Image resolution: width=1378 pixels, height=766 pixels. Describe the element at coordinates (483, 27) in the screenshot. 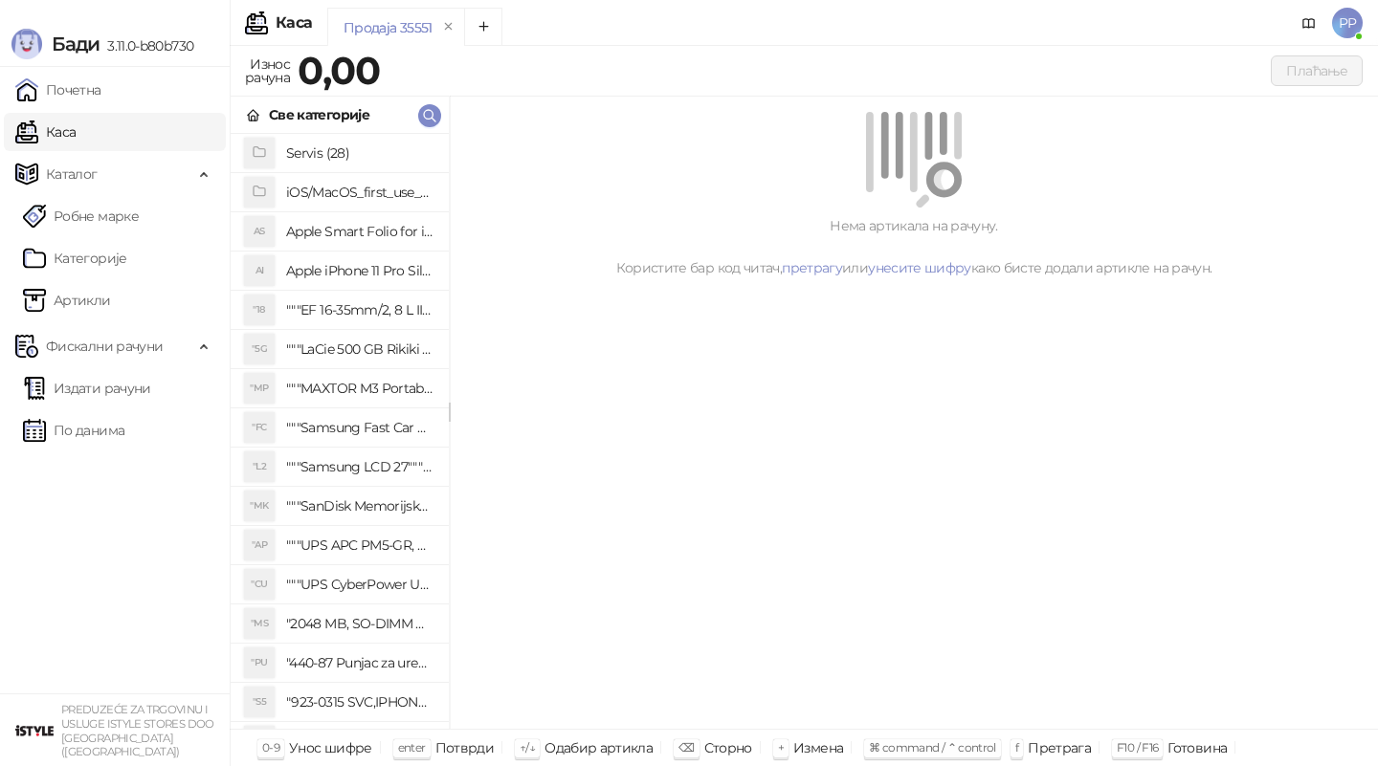

I see `button: Add tab` at that location.